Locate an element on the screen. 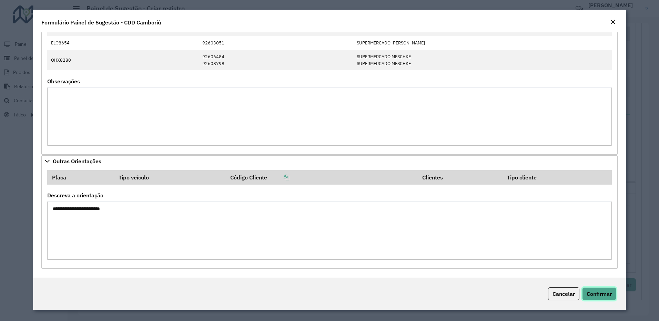 This screenshot has height=321, width=659. th: Tipo cliente is located at coordinates (557, 177).